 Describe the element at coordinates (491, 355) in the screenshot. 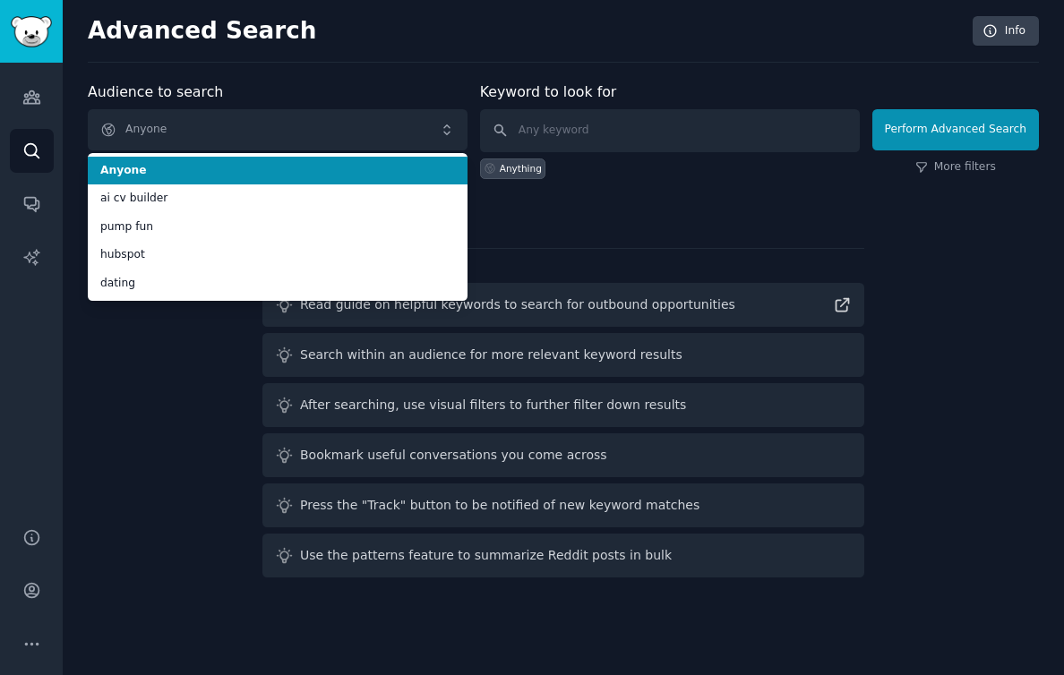

I see `div: Search within an audience for more relevant keyword results` at that location.